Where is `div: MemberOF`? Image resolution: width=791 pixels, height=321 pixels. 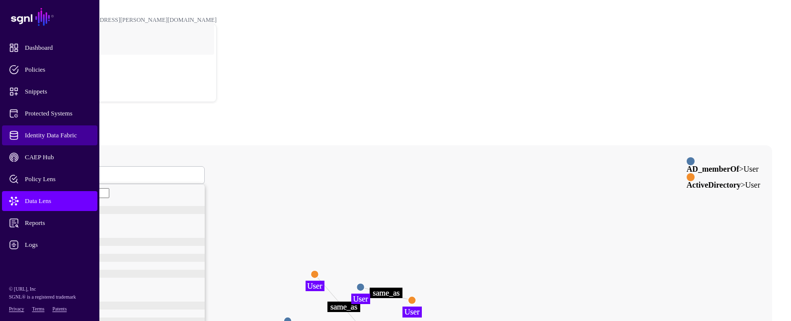
div: MemberOF is located at coordinates (118, 210).